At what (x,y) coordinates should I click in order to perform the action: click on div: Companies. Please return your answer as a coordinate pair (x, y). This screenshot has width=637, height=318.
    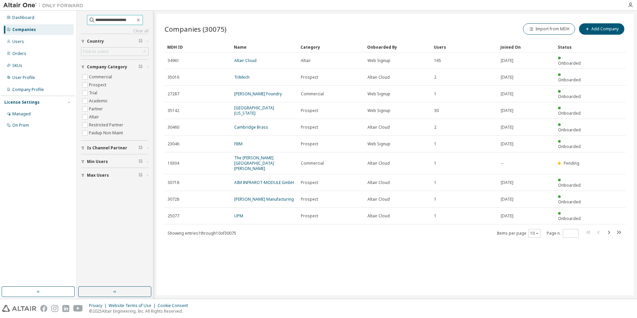
    Looking at the image, I should click on (24, 30).